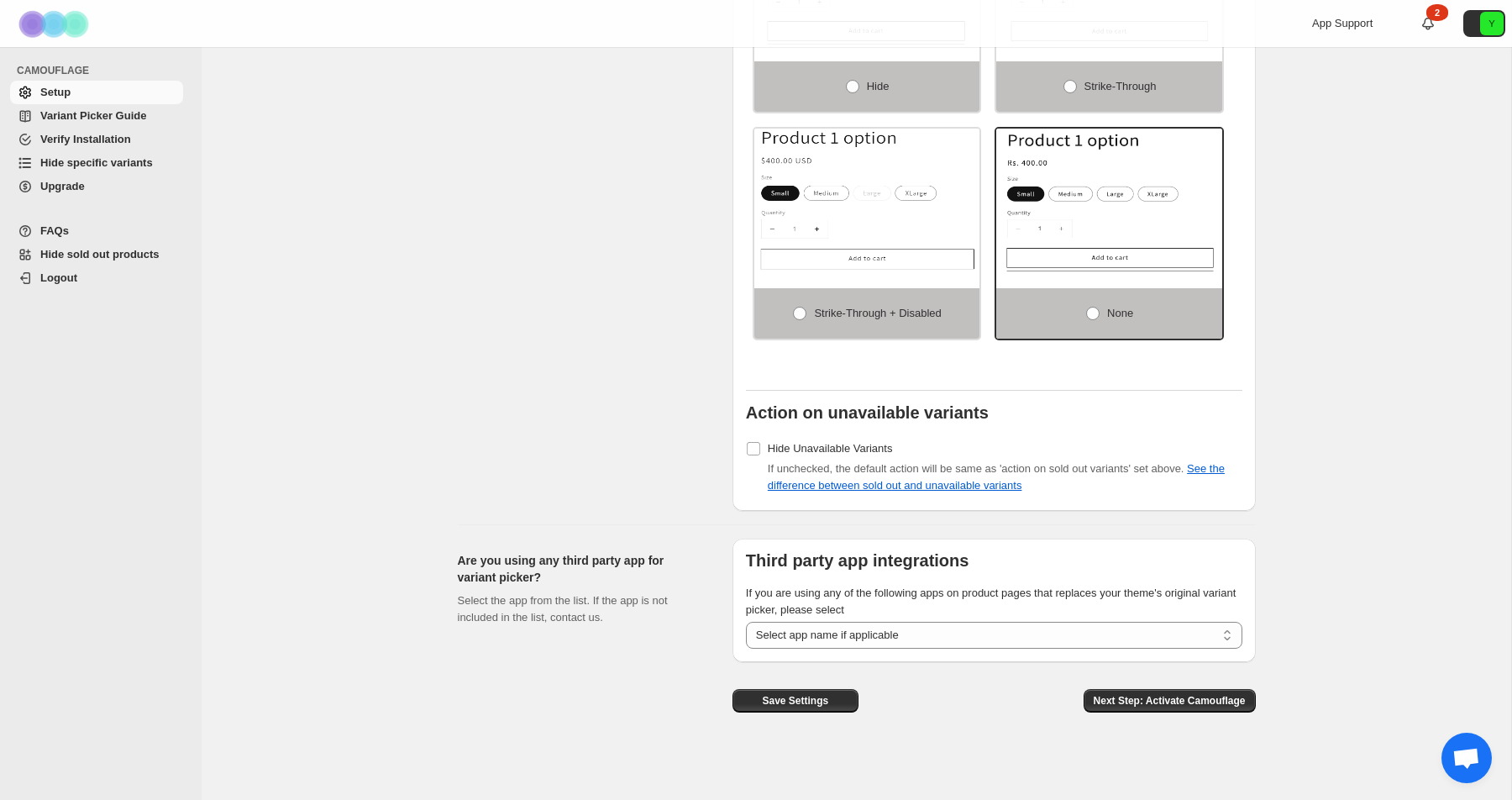 This screenshot has width=1512, height=800. I want to click on span: Strike-through, so click(1121, 85).